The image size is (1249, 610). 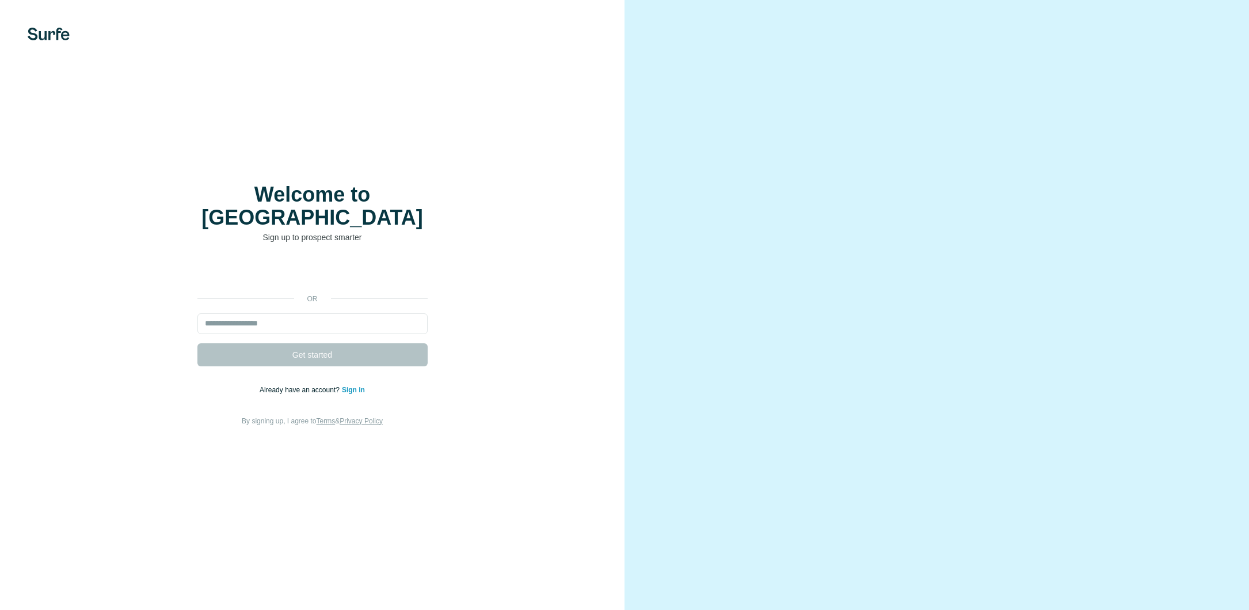 What do you see at coordinates (361, 421) in the screenshot?
I see `a: Privacy Policy` at bounding box center [361, 421].